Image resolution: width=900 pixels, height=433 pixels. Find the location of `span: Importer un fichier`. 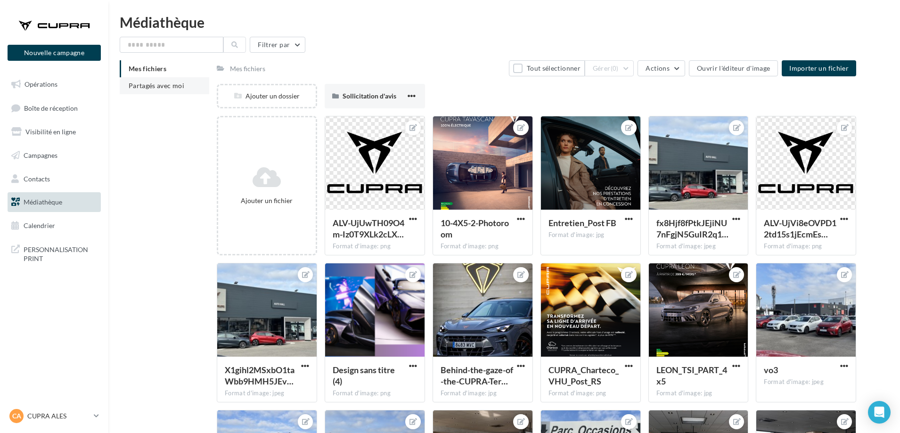

span: Importer un fichier is located at coordinates (819, 68).